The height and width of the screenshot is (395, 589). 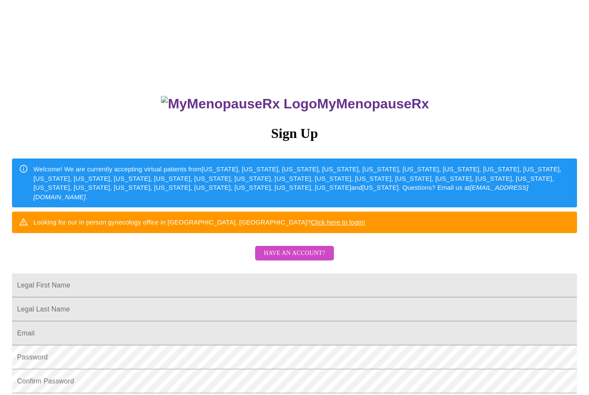 What do you see at coordinates (239, 104) in the screenshot?
I see `img: MyMenopauseRx Logo` at bounding box center [239, 104].